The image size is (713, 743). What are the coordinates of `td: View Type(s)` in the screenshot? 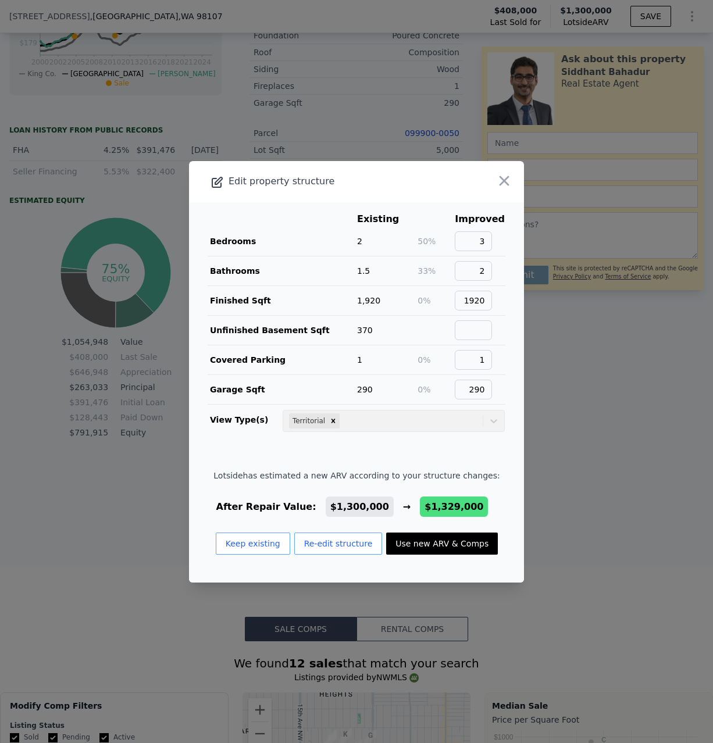 It's located at (245, 419).